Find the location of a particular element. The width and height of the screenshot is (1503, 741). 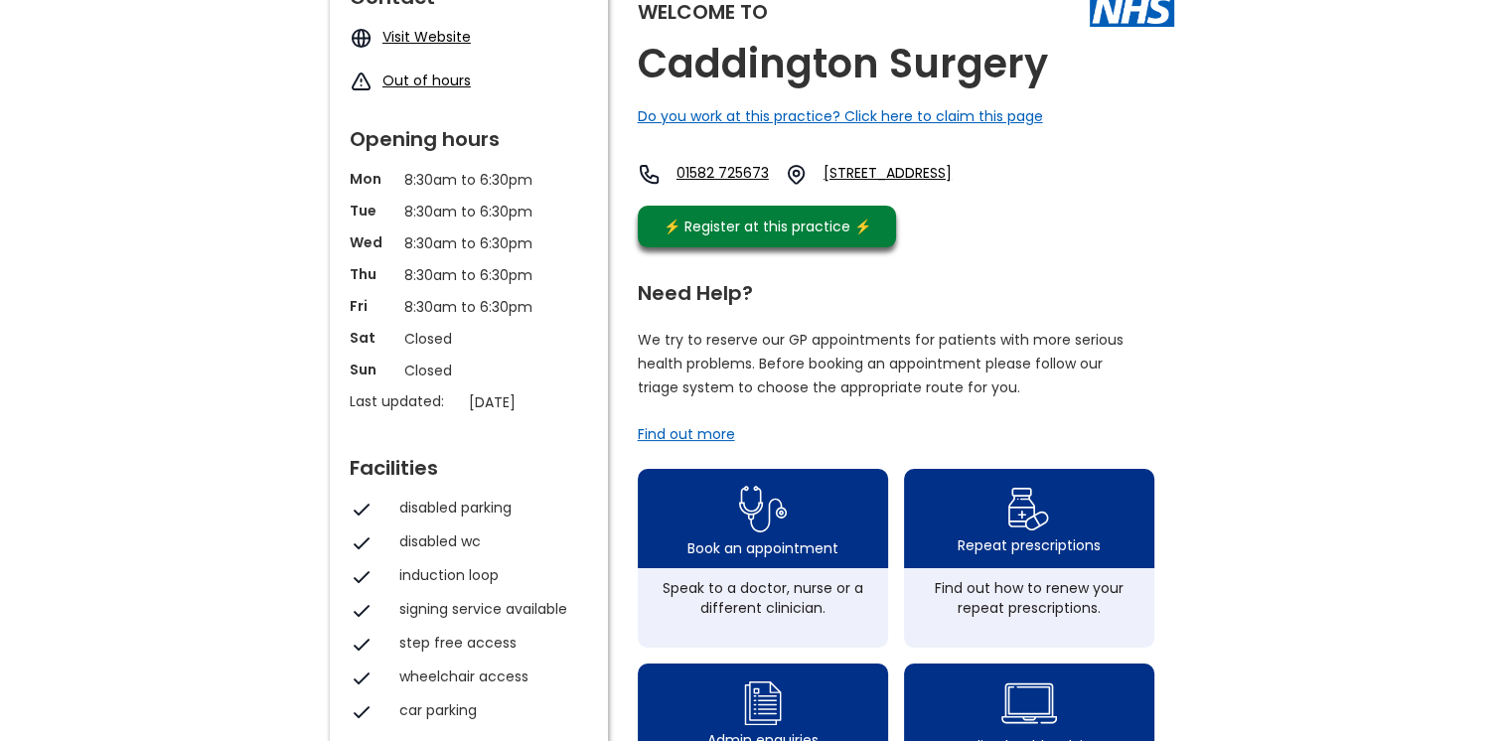

div: step free access is located at coordinates (489, 643).